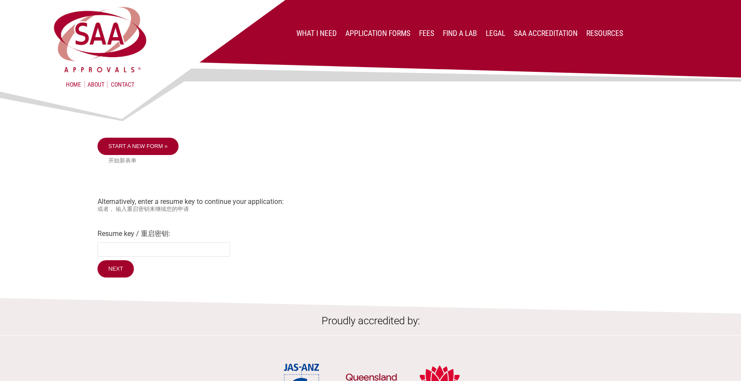 This screenshot has height=381, width=741. What do you see at coordinates (375, 161) in the screenshot?
I see `small: 开始新表单` at bounding box center [375, 161].